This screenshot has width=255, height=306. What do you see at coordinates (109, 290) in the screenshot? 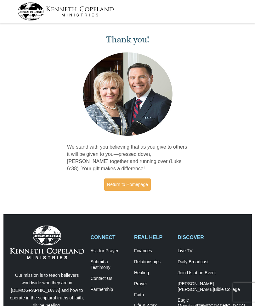
I see `a: Partnership` at bounding box center [109, 290].